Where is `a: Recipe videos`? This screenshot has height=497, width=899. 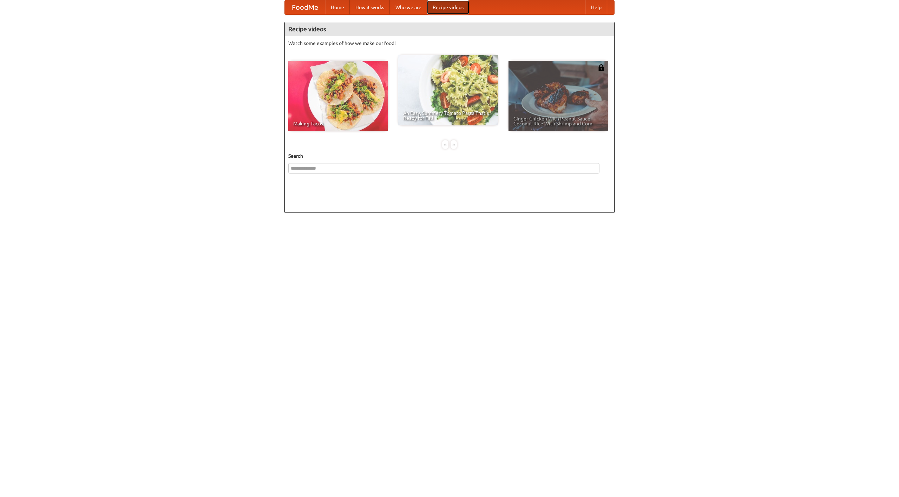 a: Recipe videos is located at coordinates (448, 7).